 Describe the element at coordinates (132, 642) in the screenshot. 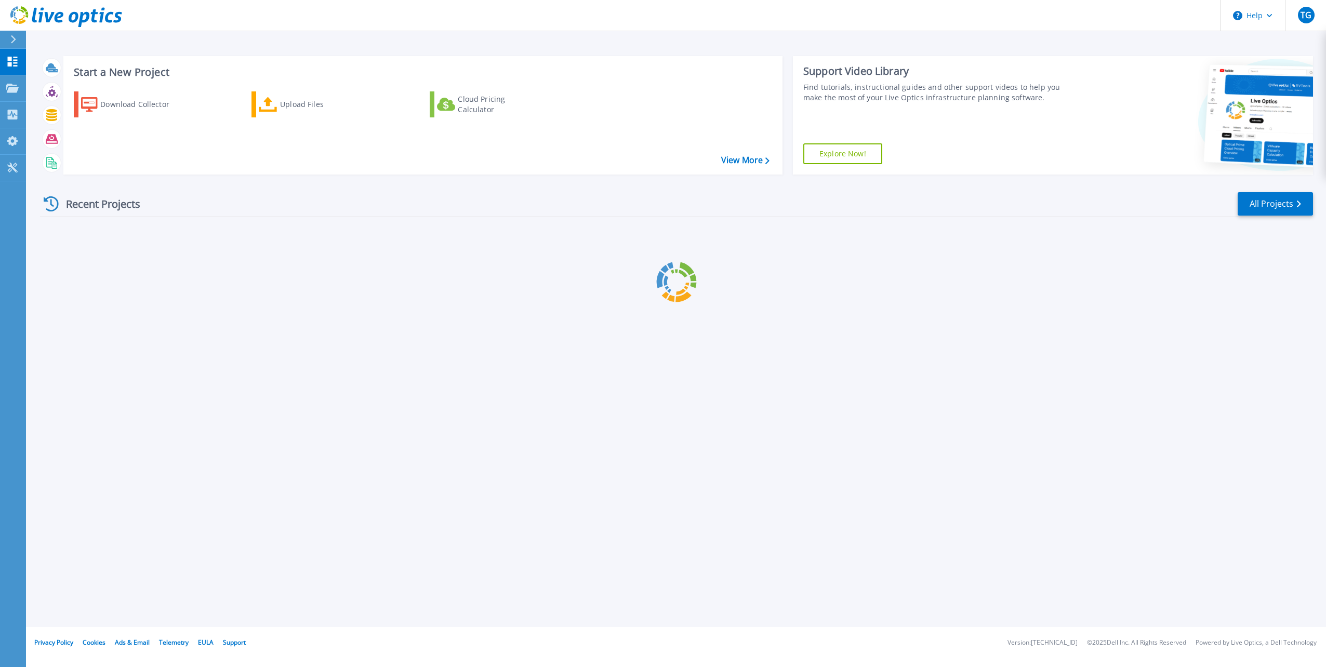

I see `a: Ads & Email` at that location.